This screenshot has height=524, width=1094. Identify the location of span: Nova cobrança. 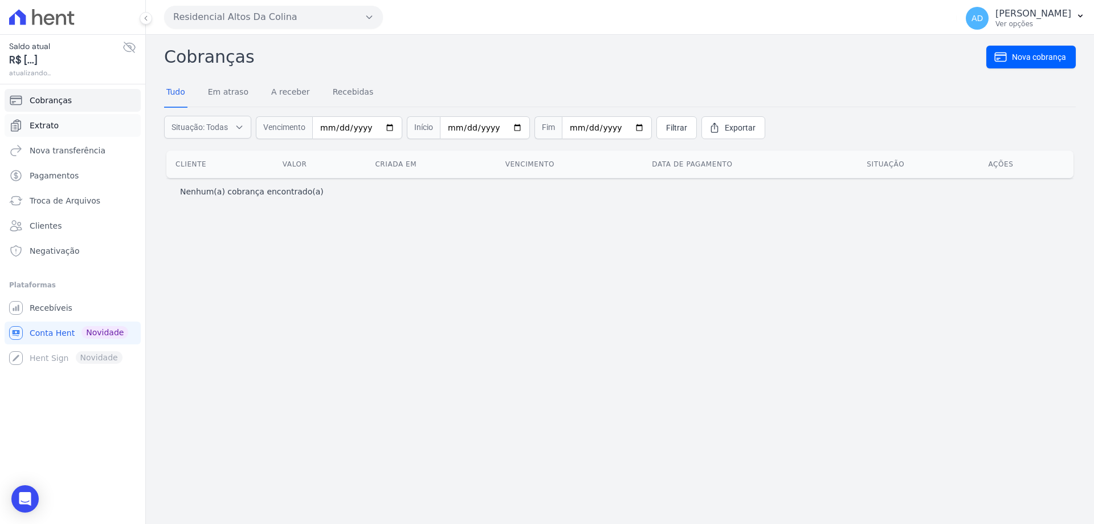
(1039, 57).